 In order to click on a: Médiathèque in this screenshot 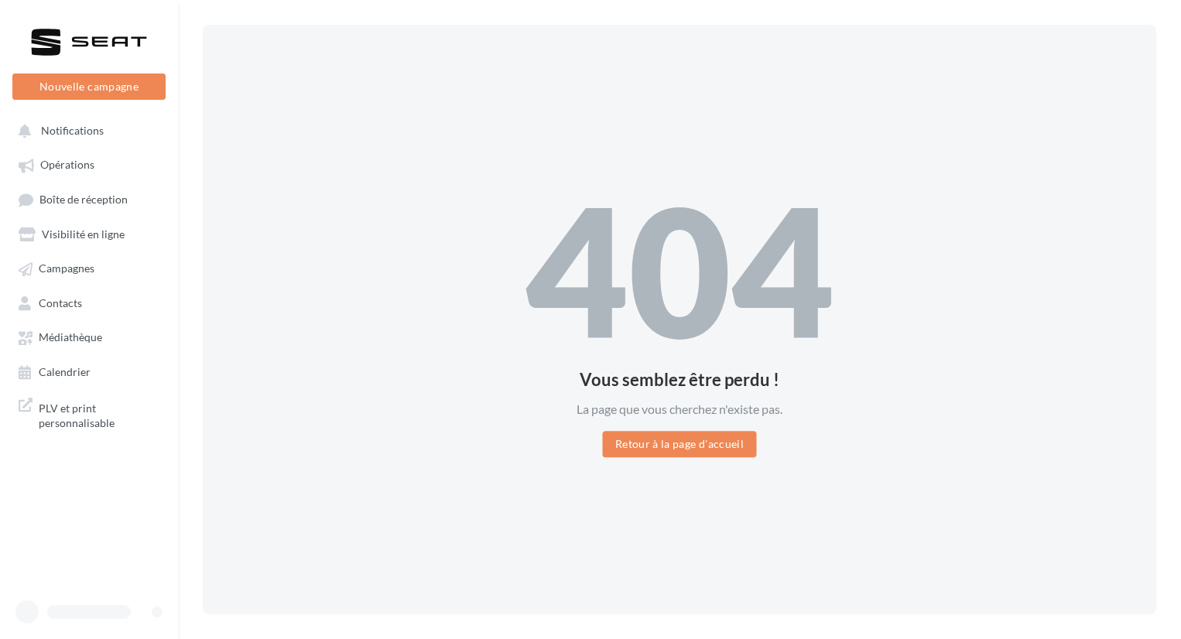, I will do `click(89, 337)`.